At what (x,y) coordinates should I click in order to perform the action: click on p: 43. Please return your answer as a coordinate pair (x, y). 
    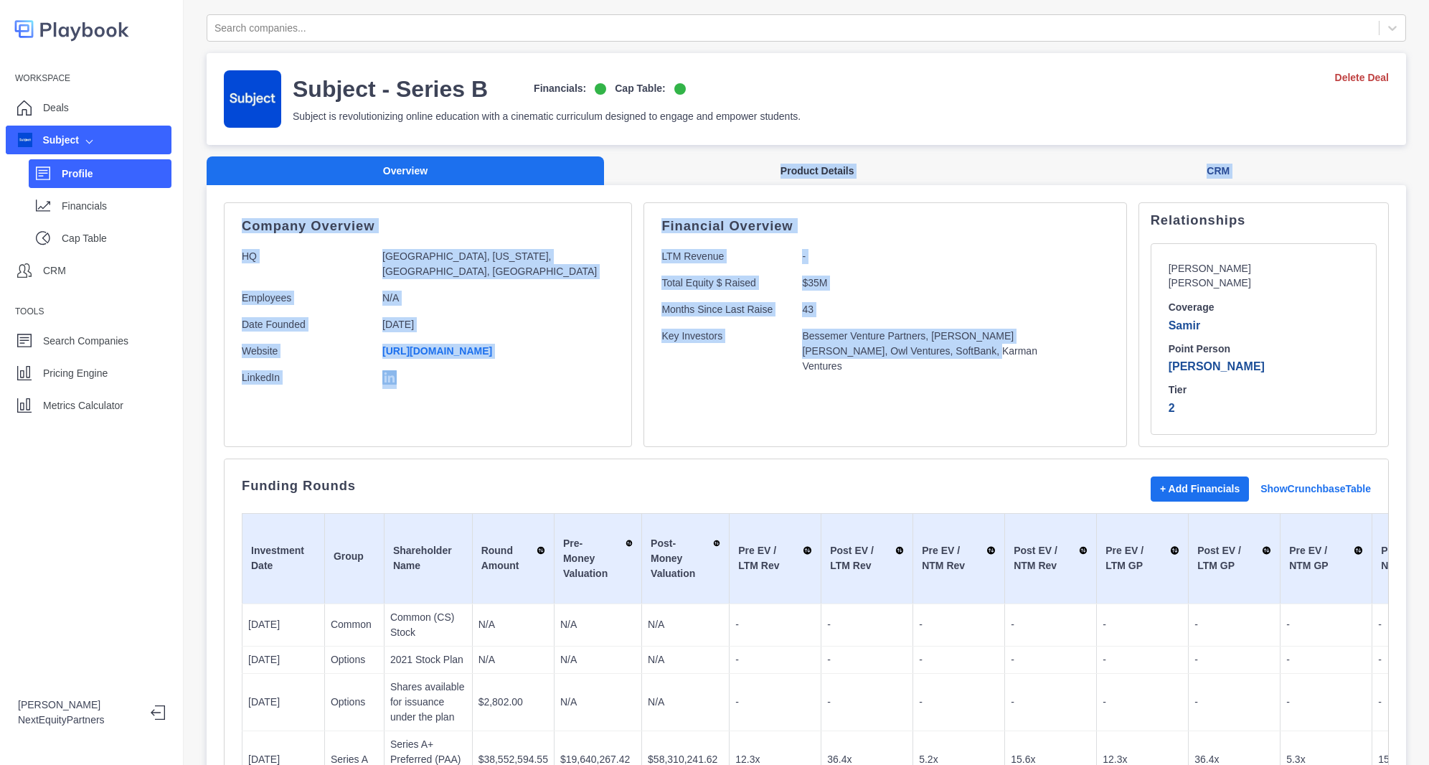
    Looking at the image, I should click on (936, 309).